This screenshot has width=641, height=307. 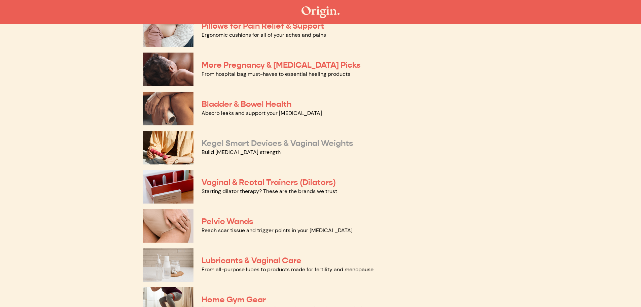 What do you see at coordinates (168, 187) in the screenshot?
I see `img: Vaginal & Rectal Trainers (Dilators)` at bounding box center [168, 187].